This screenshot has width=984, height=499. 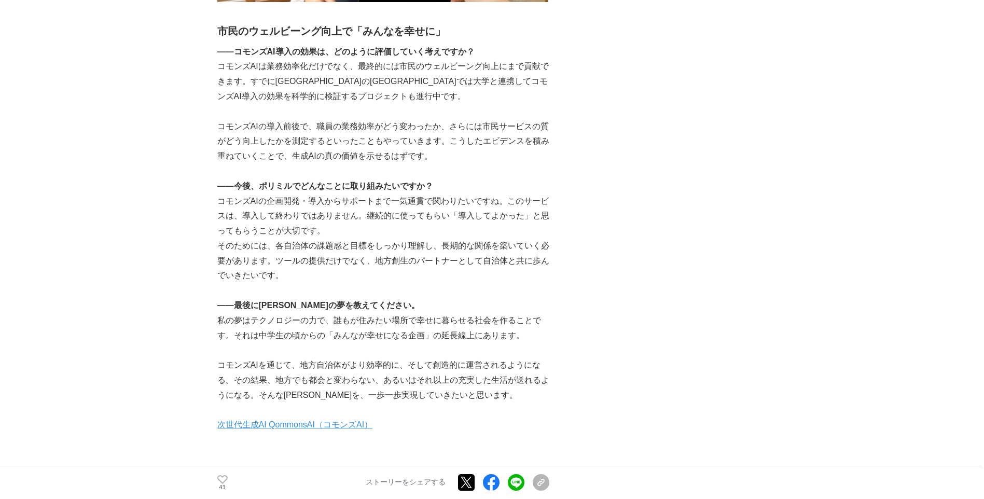 What do you see at coordinates (383, 261) in the screenshot?
I see `p: そのためには、各自治体の課題感と目標をしっかり理解し、長期的な関係を築いていく必要があります。ツールの提供だけでなく、地方創生のパートナーとして自治体と共に歩んでいきたいです。` at bounding box center [383, 261].